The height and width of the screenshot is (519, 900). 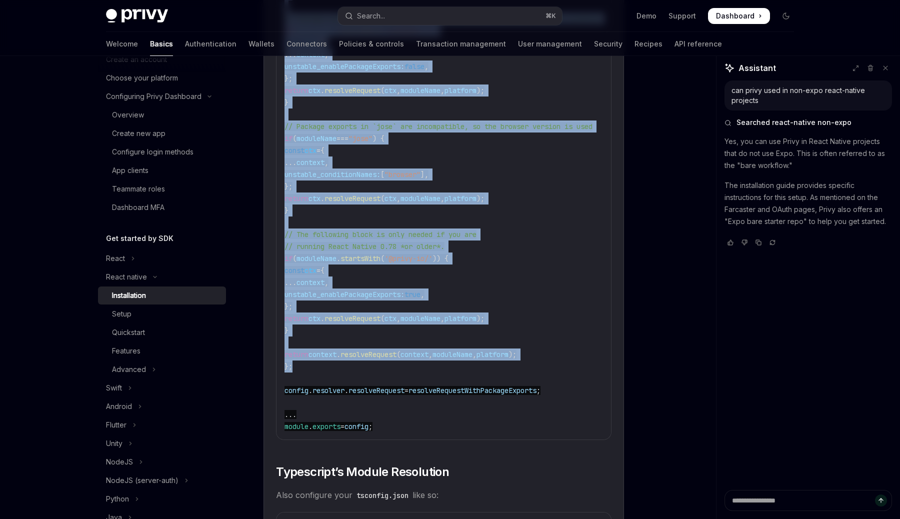 I want to click on span: Assistant, so click(x=757, y=68).